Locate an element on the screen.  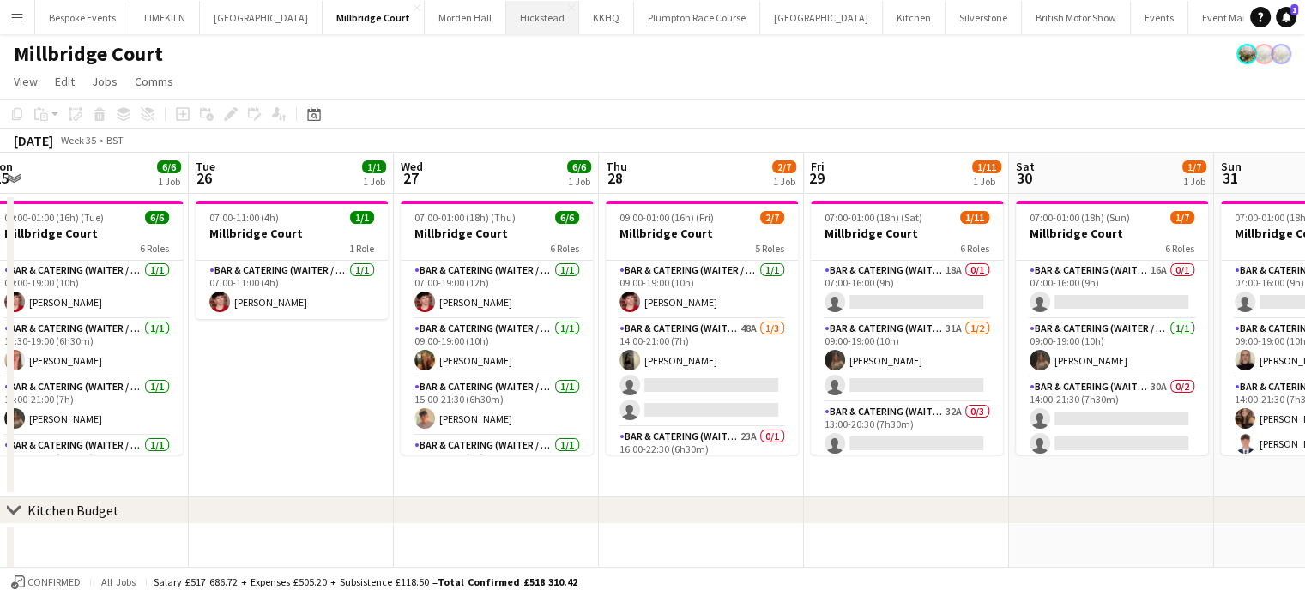
div: Salary £517 686.72 + Expenses £505.20 + Subsistence £118.50 = is located at coordinates (366, 582).